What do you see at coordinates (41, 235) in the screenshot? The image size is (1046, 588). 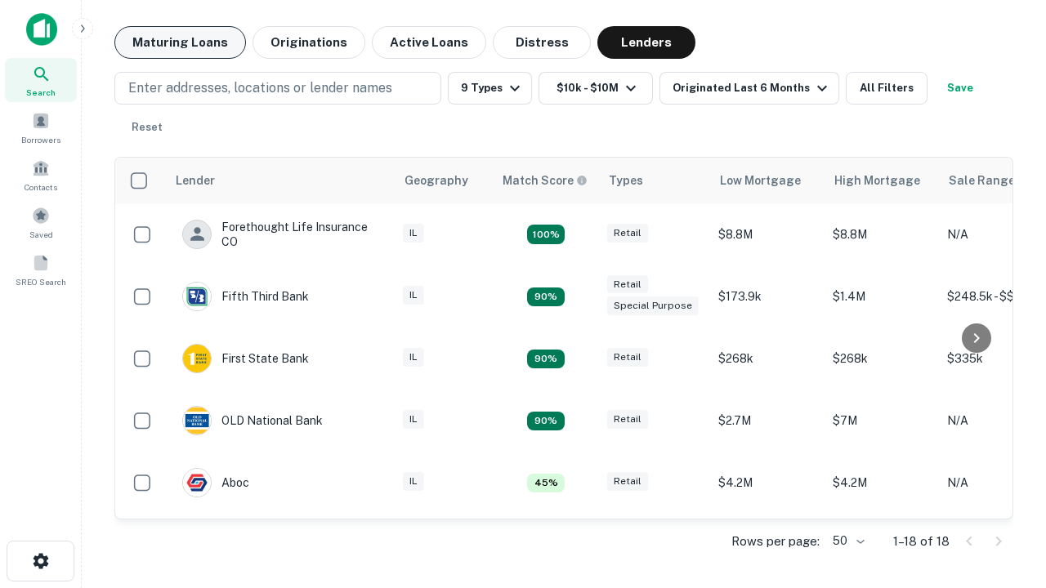 I see `span: Saved` at bounding box center [41, 235].